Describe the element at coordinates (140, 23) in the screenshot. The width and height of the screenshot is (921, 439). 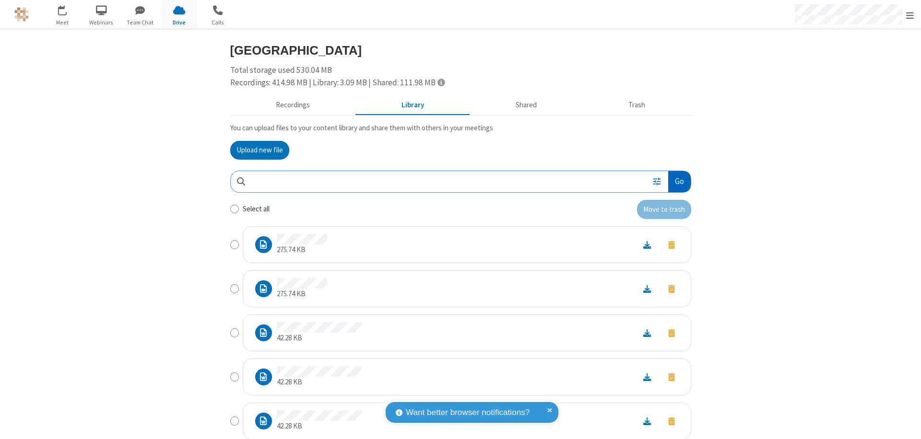
I see `span: Team Chat` at that location.